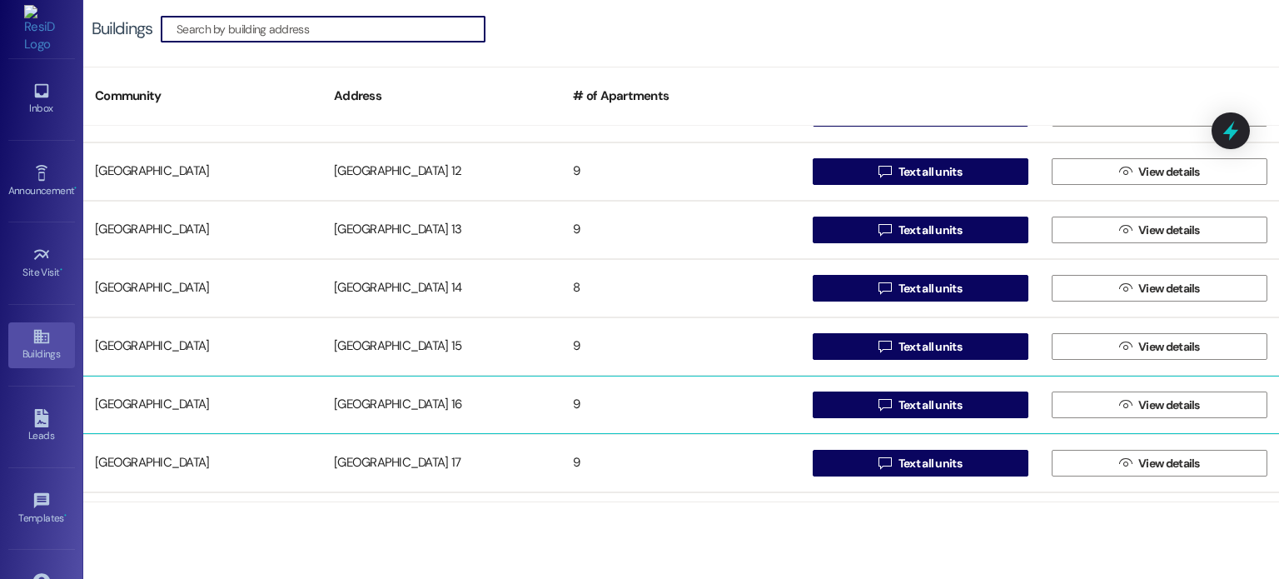  What do you see at coordinates (680, 288) in the screenshot?
I see `div: 8` at bounding box center [680, 288].